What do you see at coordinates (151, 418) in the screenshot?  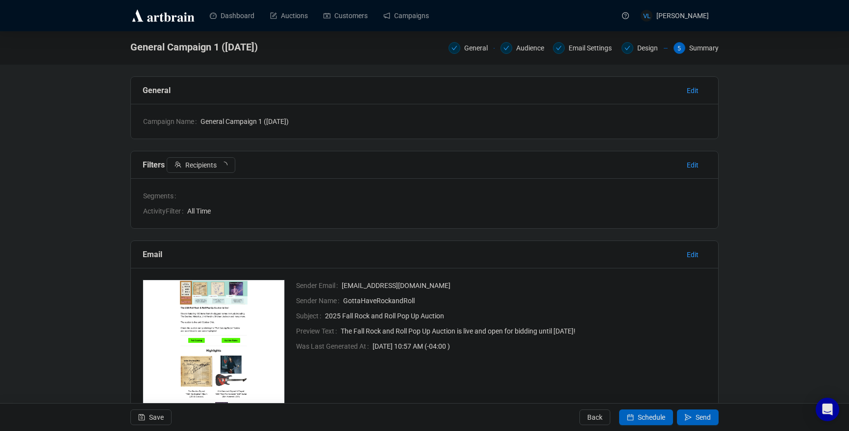 I see `button: Save` at bounding box center [151, 418].